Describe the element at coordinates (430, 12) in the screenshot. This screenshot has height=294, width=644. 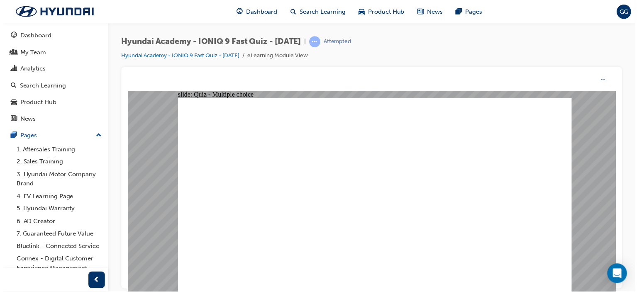
I see `a: news-iconNews` at that location.